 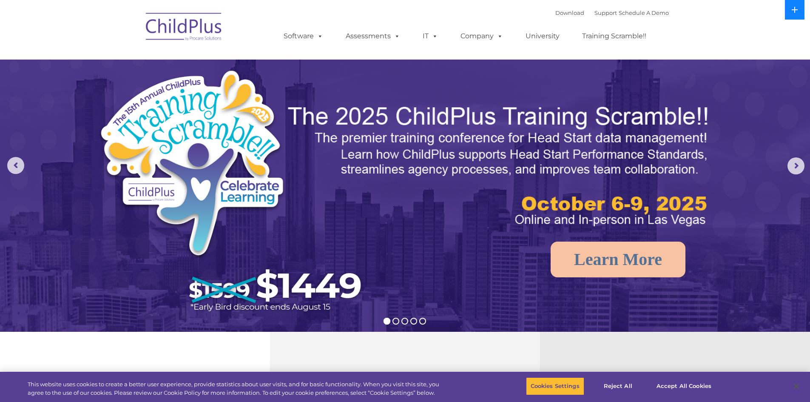 What do you see at coordinates (136, 94) in the screenshot?
I see `span: Phone number` at bounding box center [136, 94].